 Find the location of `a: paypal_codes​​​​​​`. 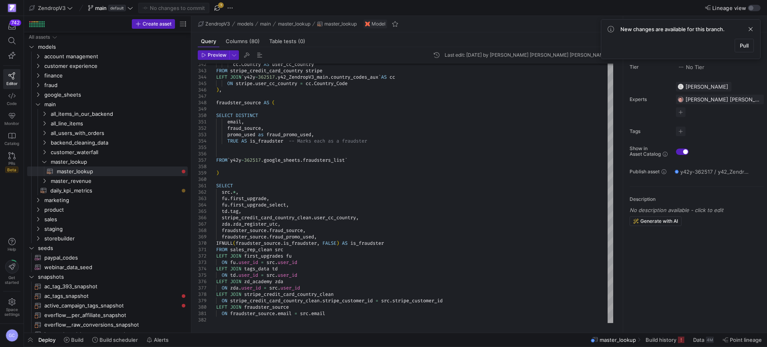

a: paypal_codes​​​​​​ is located at coordinates (107, 258).